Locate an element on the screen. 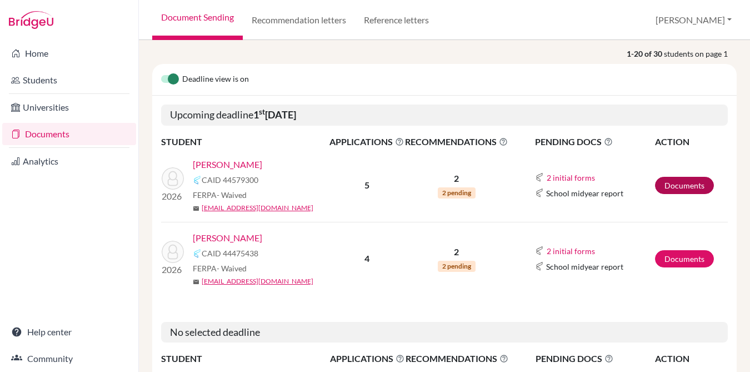  a: Students is located at coordinates (69, 80).